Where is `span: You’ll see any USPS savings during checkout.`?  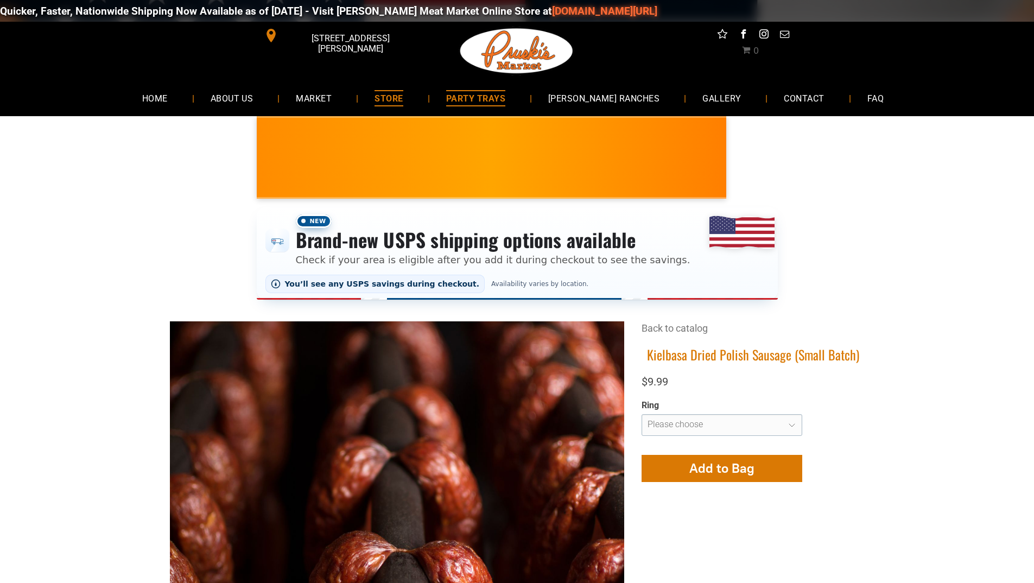
span: You’ll see any USPS savings during checkout. is located at coordinates (382, 284).